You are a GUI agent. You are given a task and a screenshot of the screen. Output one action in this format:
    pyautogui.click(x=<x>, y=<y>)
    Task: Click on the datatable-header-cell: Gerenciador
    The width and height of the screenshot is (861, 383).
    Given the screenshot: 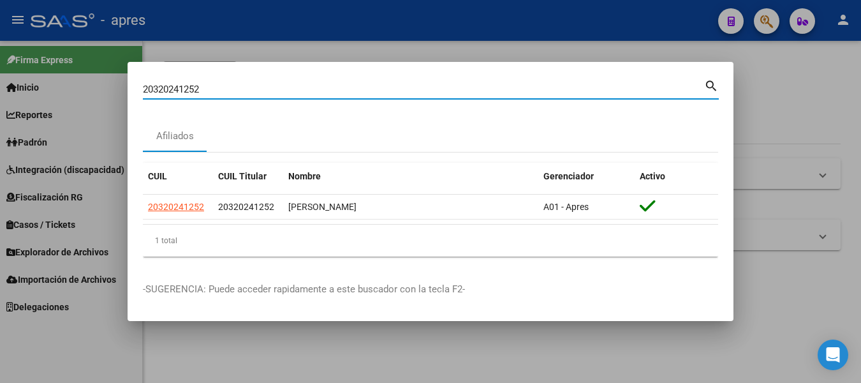 What is the action you would take?
    pyautogui.click(x=586, y=176)
    